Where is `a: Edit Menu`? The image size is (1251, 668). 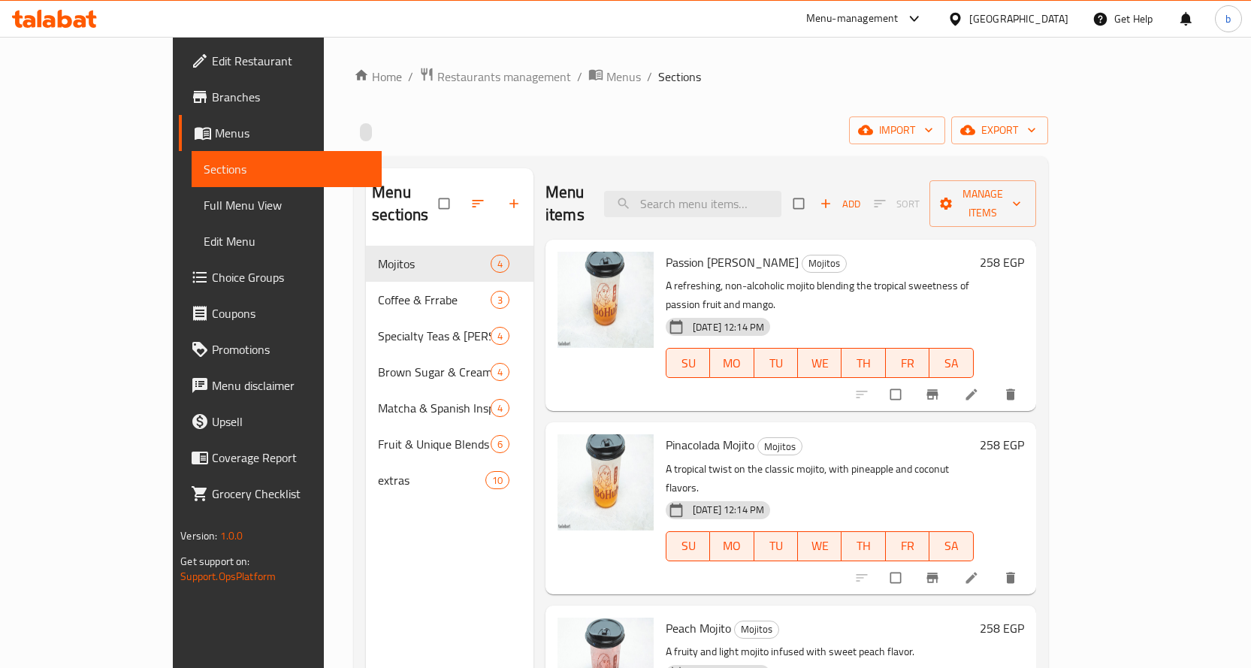 a: Edit Menu is located at coordinates (286, 241).